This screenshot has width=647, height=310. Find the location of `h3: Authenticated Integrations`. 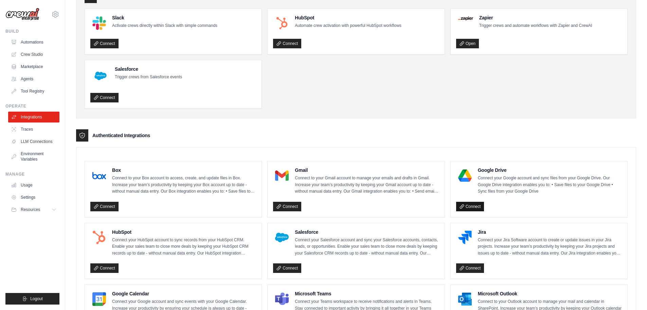

h3: Authenticated Integrations is located at coordinates (121, 135).